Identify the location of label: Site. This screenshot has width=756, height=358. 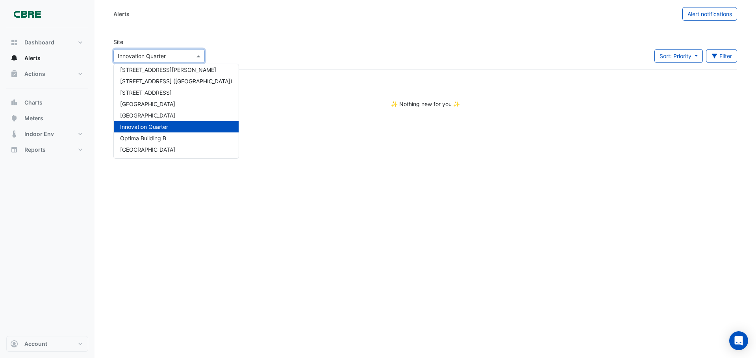
(118, 42).